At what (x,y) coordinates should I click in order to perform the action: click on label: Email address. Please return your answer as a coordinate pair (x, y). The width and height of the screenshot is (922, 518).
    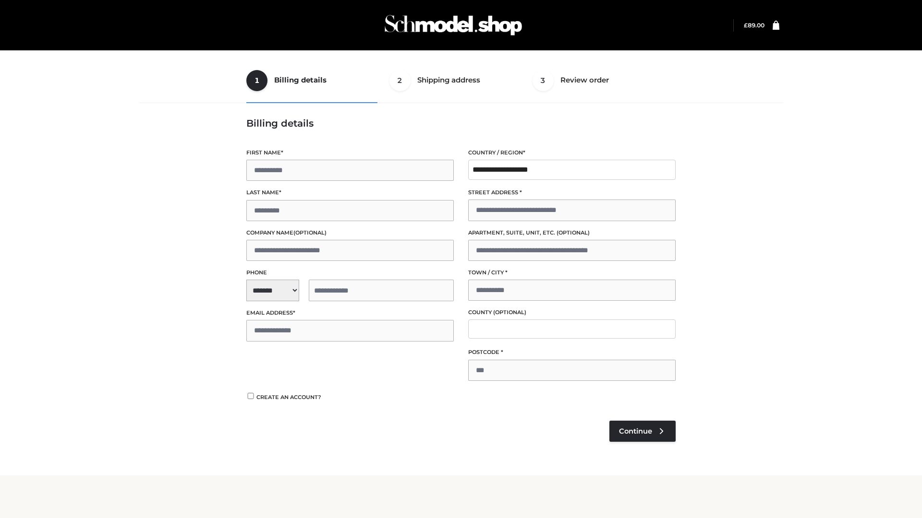
    Looking at the image, I should click on (350, 313).